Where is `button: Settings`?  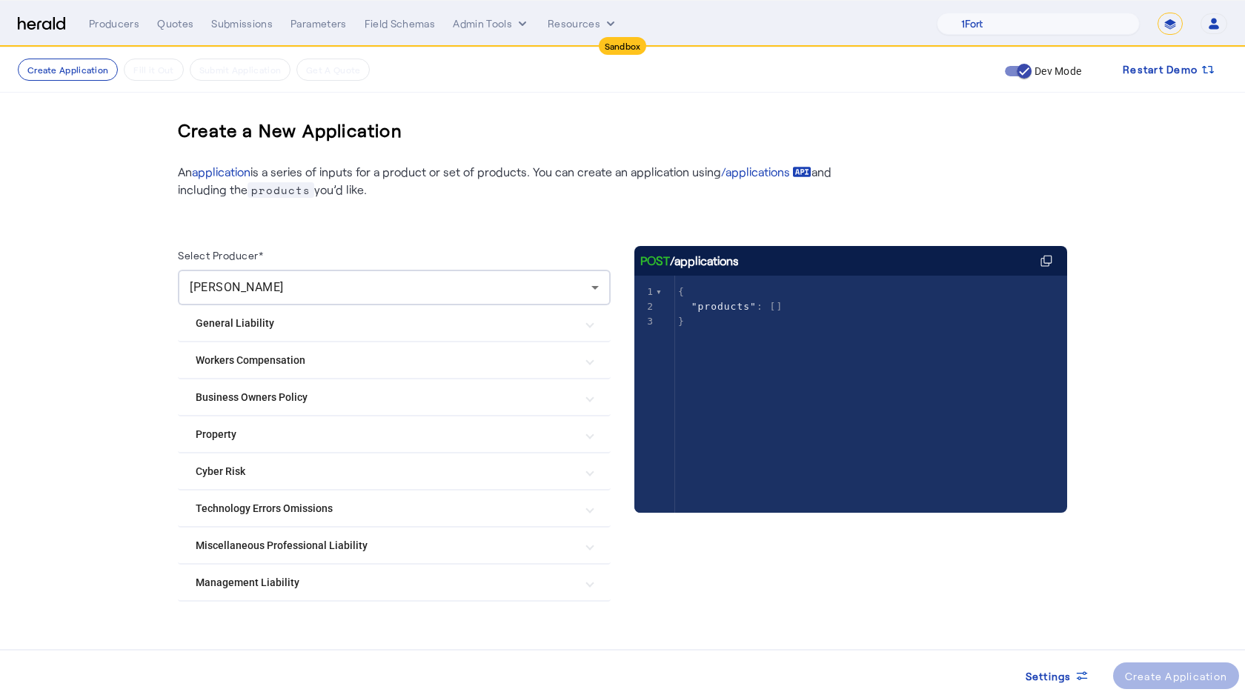 button: Settings is located at coordinates (1057, 676).